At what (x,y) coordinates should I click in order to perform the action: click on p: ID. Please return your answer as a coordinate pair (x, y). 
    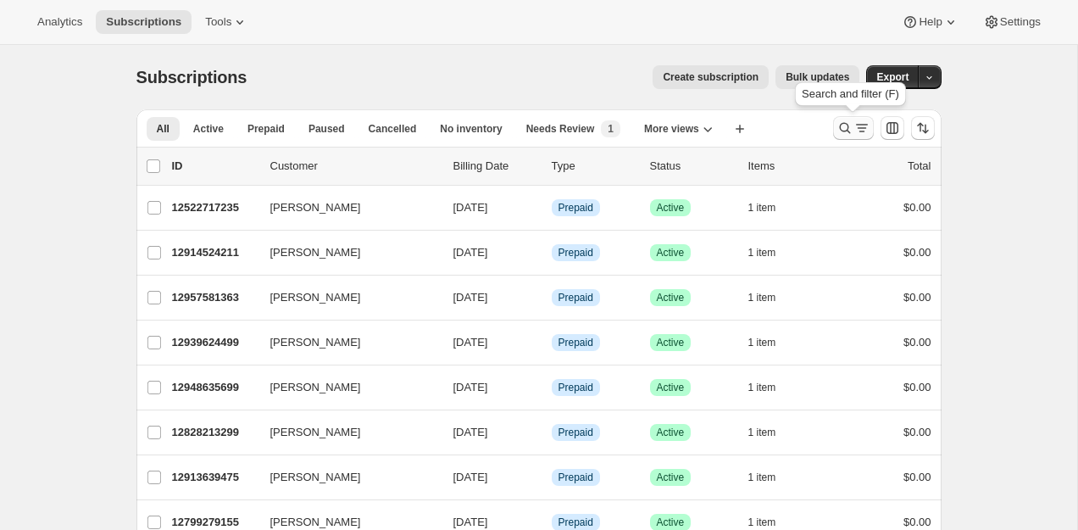
    Looking at the image, I should click on (214, 166).